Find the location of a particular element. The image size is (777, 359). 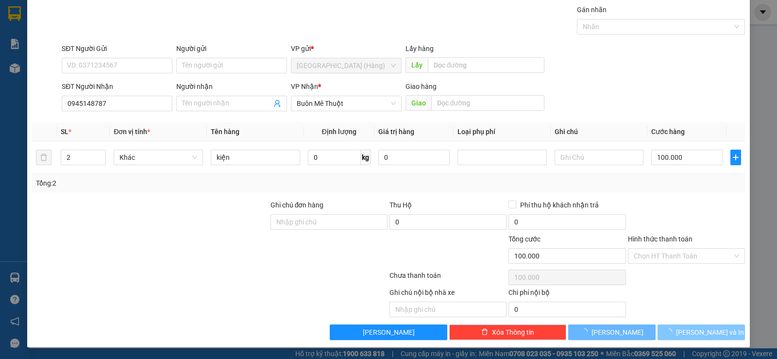

span: Giá trị hàng is located at coordinates (396, 132).